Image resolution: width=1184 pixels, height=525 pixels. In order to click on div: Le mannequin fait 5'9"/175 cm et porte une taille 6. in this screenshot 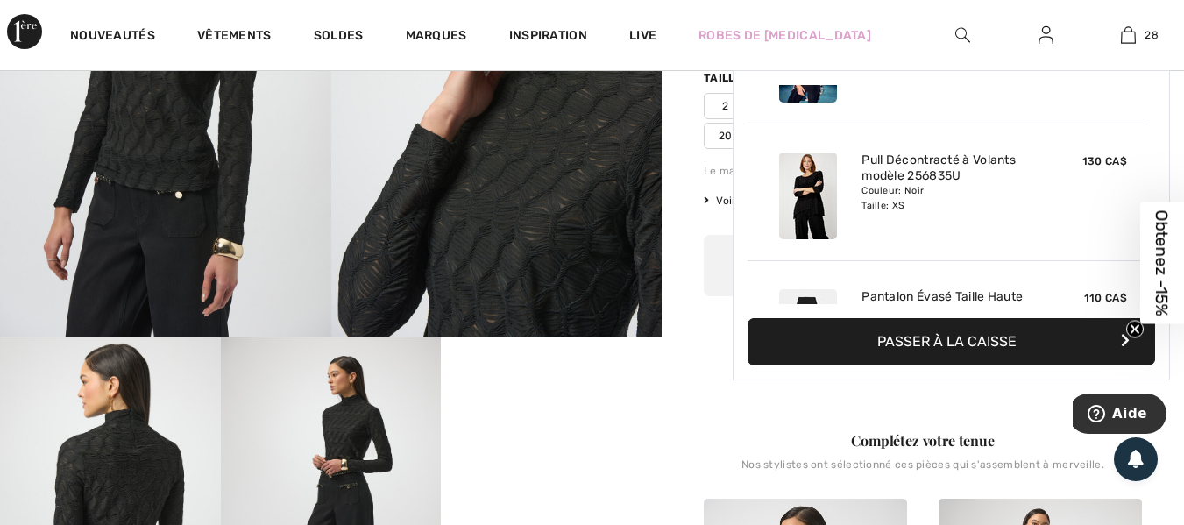, I will do `click(923, 171)`.